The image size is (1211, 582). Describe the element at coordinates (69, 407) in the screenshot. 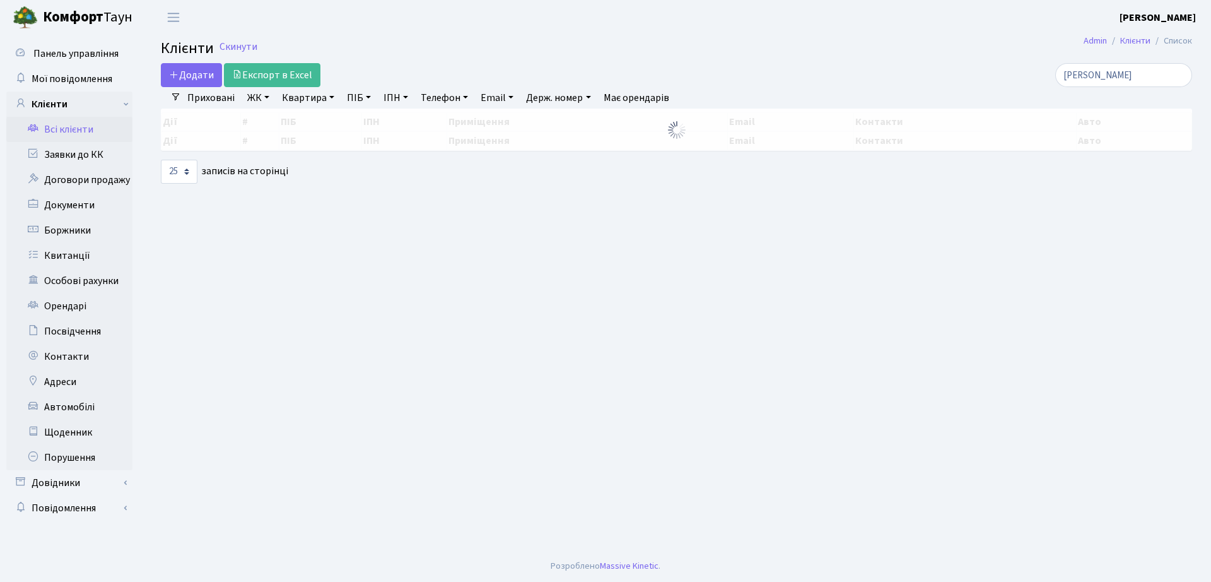

I see `a: Автомобілі` at that location.